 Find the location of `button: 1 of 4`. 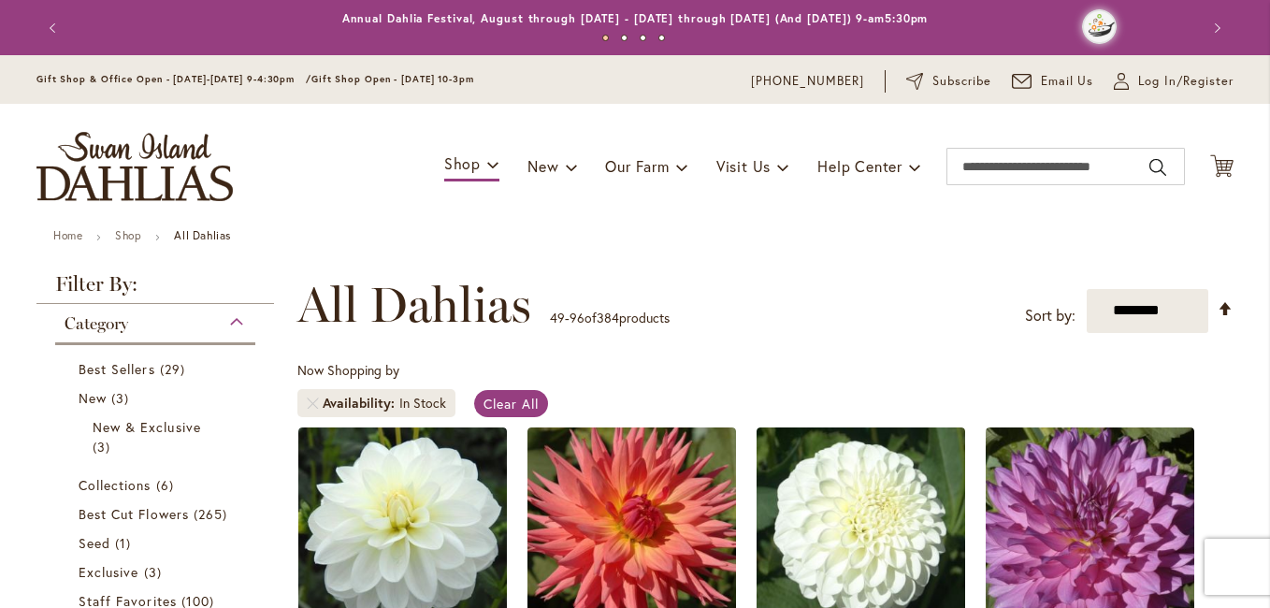

button: 1 of 4 is located at coordinates (605, 37).